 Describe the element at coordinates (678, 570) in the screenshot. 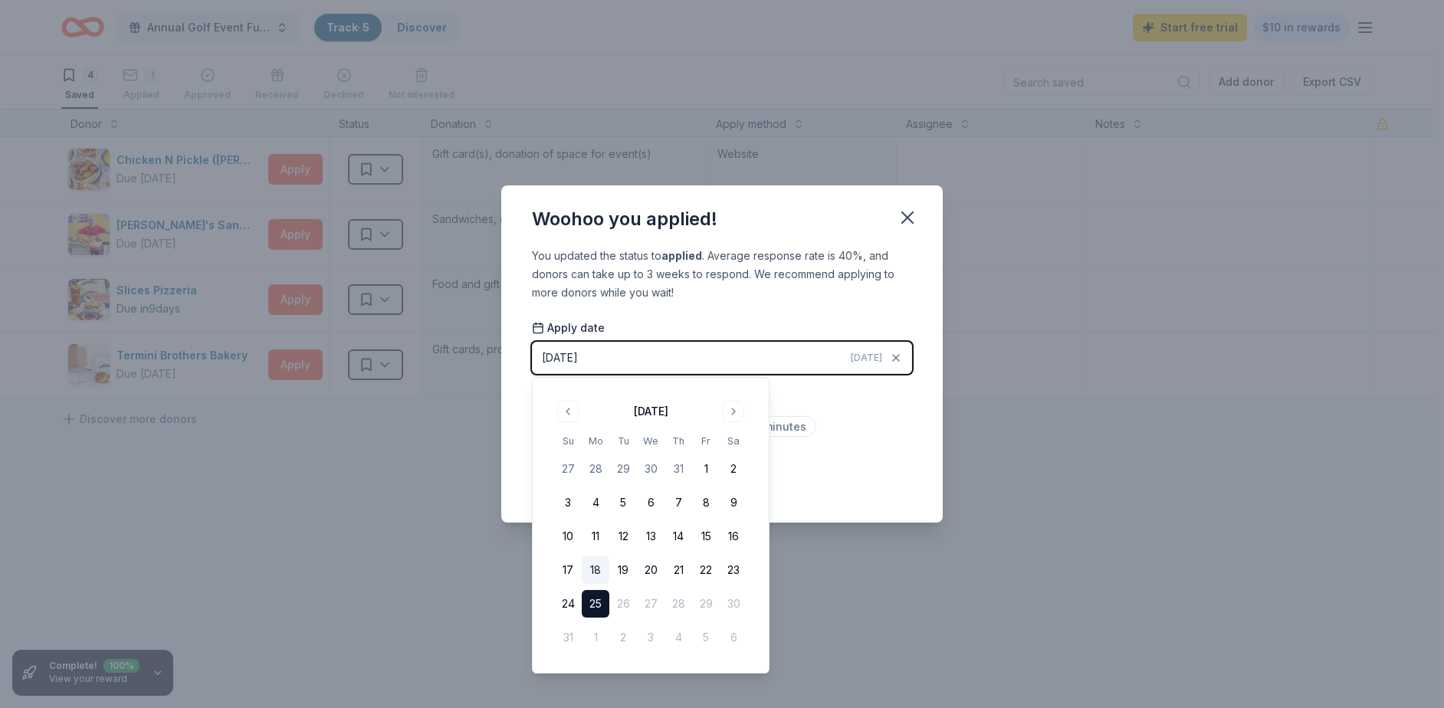

I see `button: 21` at that location.